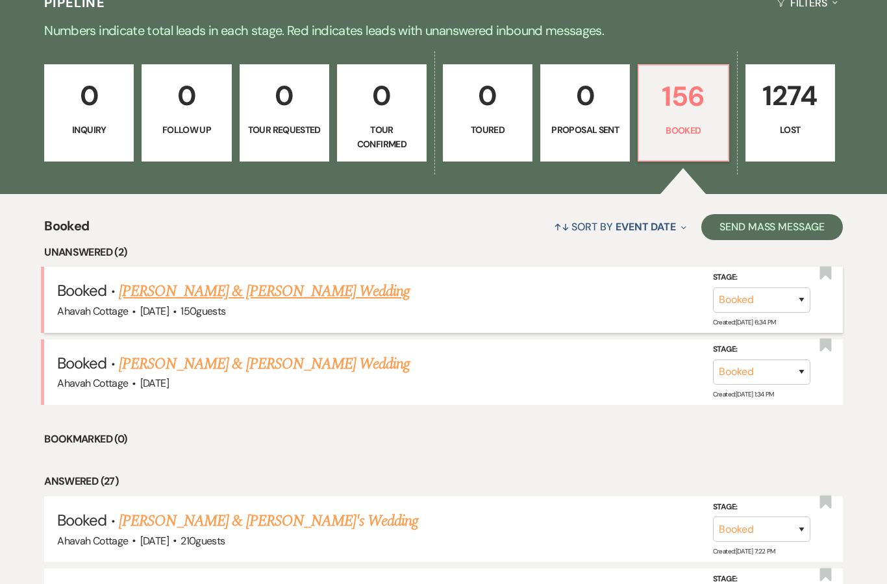 This screenshot has height=584, width=887. I want to click on a: 0Toured, so click(487, 113).